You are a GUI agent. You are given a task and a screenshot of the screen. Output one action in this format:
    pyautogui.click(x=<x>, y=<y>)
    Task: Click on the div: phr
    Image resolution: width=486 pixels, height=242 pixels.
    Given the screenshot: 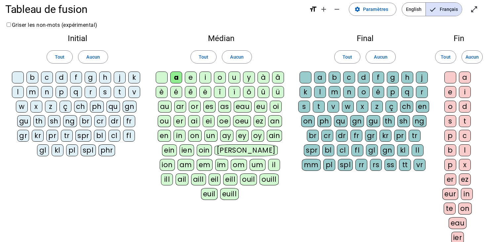 What is the action you would take?
    pyautogui.click(x=107, y=150)
    